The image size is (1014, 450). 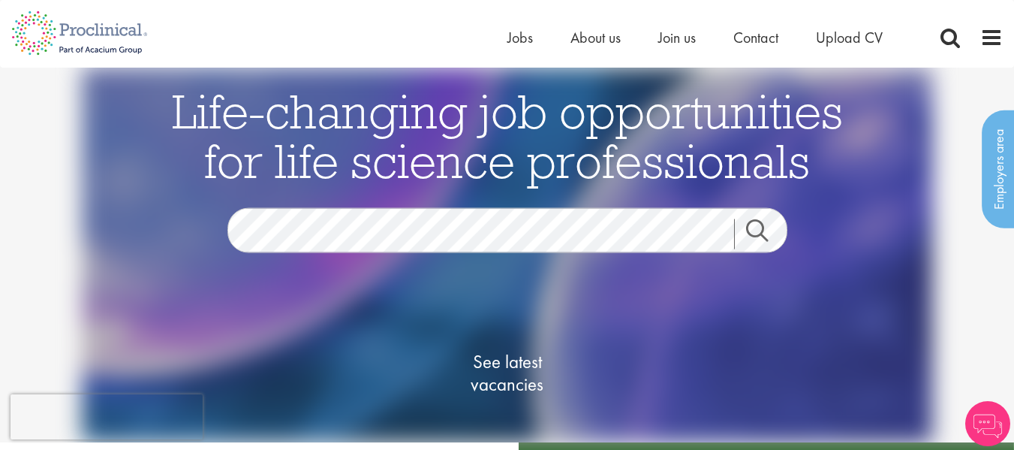 What do you see at coordinates (849, 38) in the screenshot?
I see `a: Upload CV` at bounding box center [849, 38].